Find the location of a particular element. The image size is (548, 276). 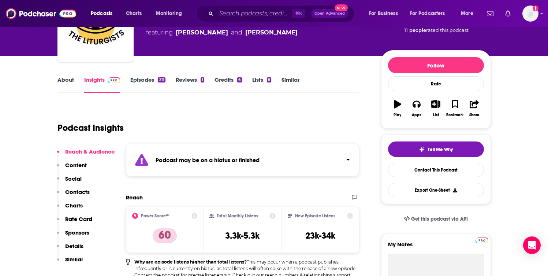

a: Pro website is located at coordinates (482, 240).